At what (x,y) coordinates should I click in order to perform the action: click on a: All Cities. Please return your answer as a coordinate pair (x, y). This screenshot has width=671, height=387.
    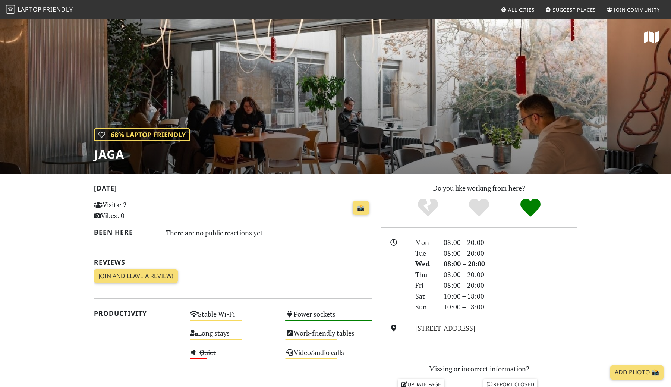
    Looking at the image, I should click on (517, 10).